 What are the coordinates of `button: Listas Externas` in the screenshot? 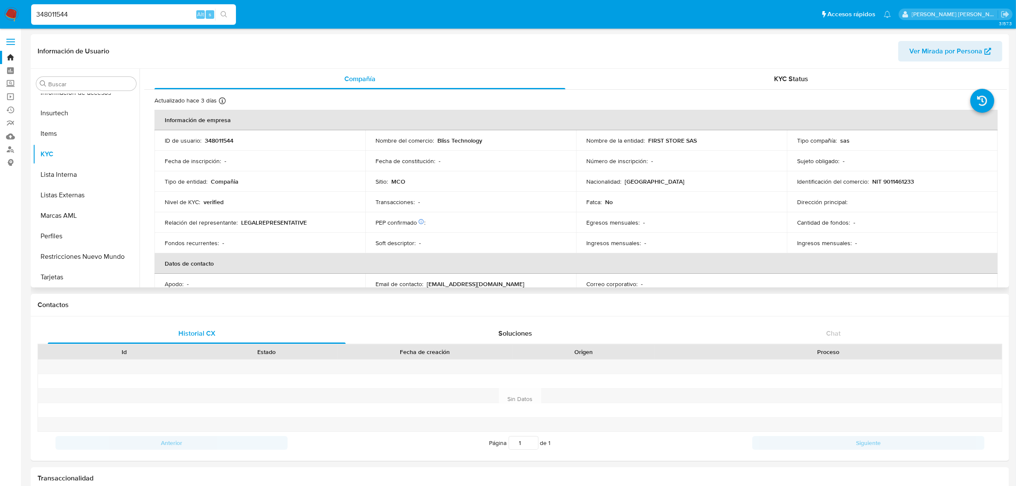 It's located at (86, 195).